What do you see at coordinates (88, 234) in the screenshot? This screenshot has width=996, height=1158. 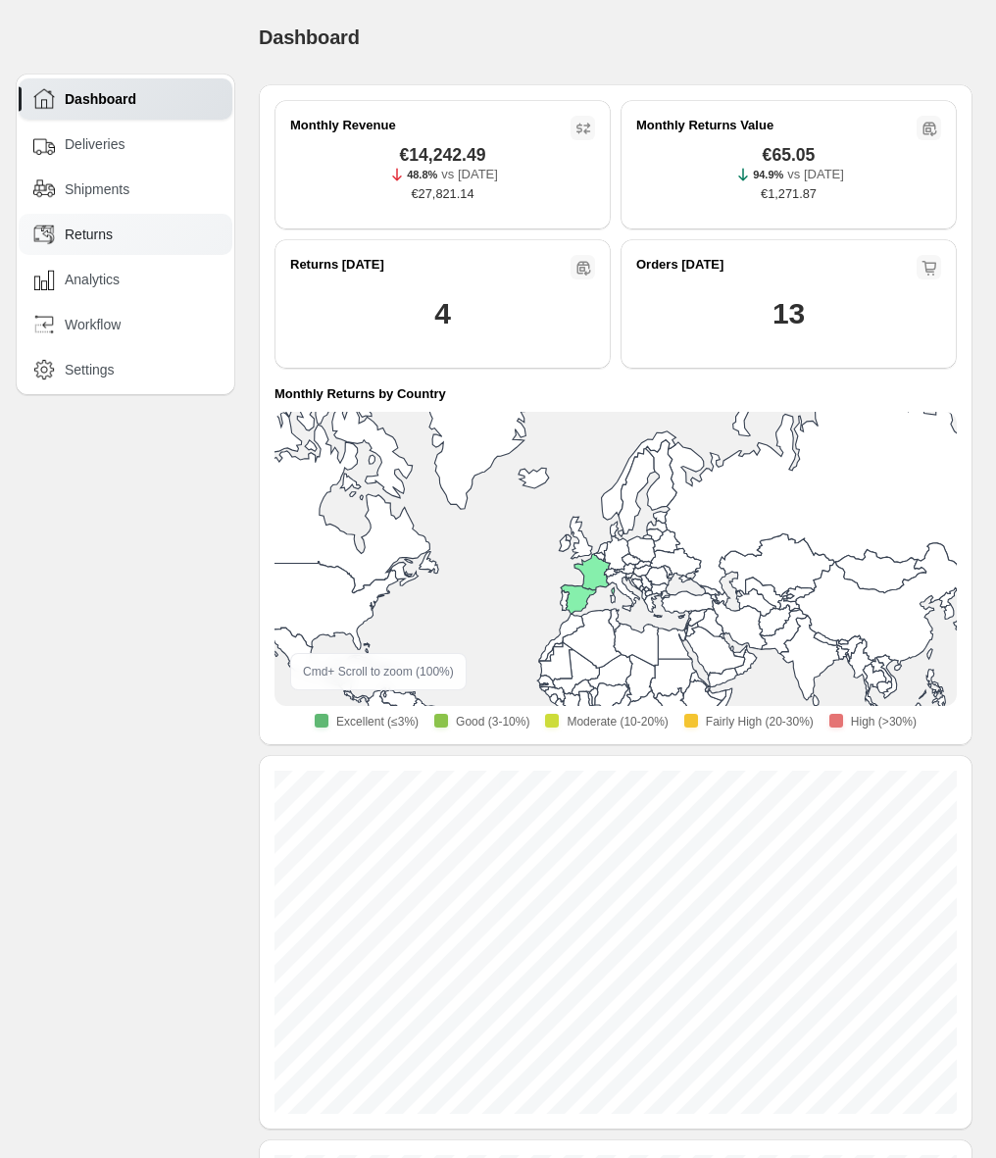 I see `span: Returns` at bounding box center [88, 234].